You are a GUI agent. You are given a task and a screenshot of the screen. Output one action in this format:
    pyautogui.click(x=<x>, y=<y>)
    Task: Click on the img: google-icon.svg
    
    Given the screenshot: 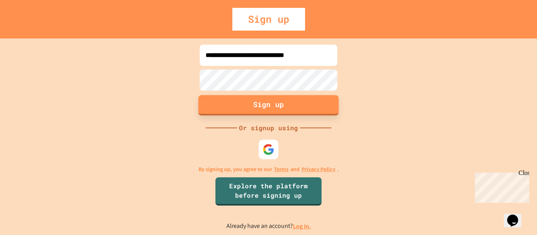 What is the action you would take?
    pyautogui.click(x=269, y=150)
    